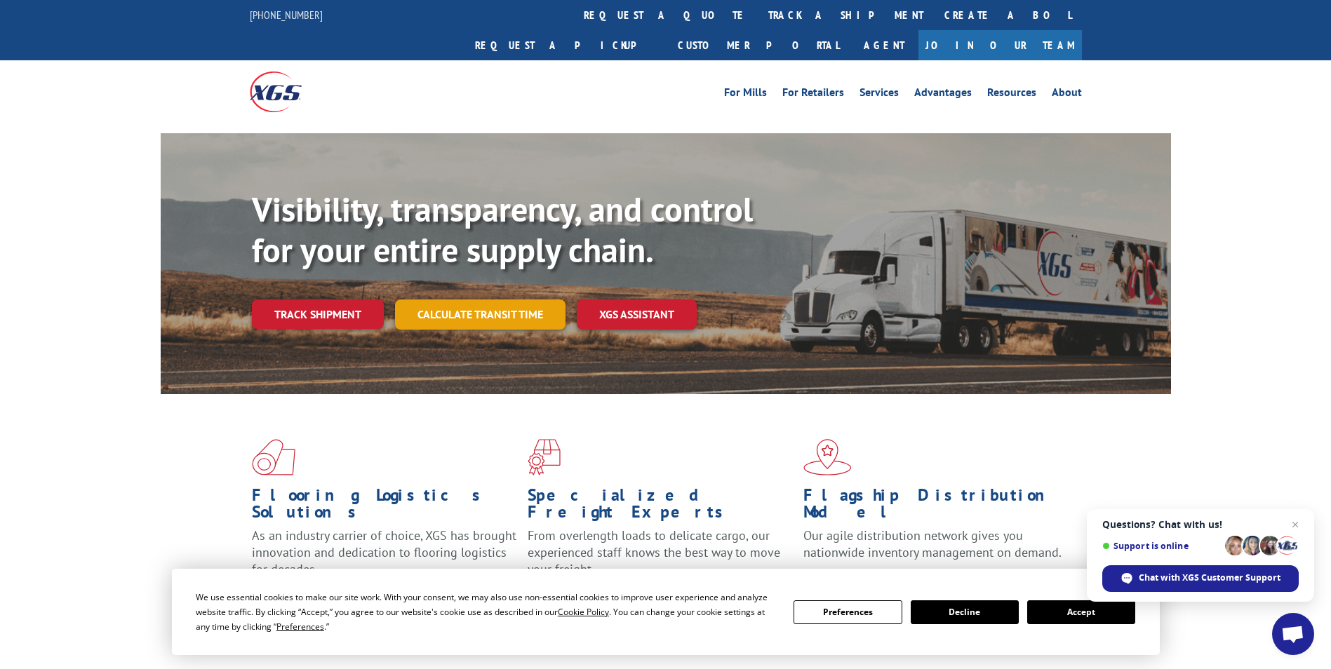 The height and width of the screenshot is (669, 1331). Describe the element at coordinates (827, 457) in the screenshot. I see `img: xgs-icon-flagship-distribution-model-red` at that location.